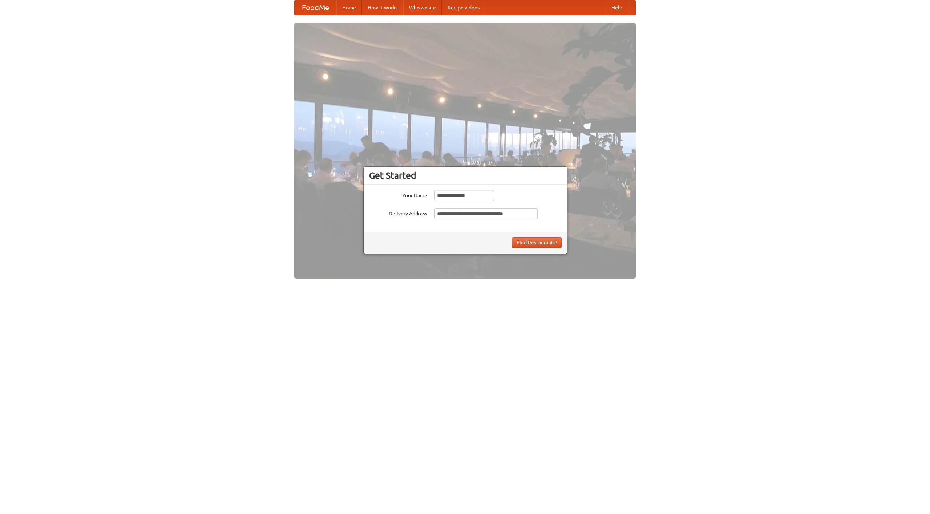 The width and height of the screenshot is (930, 514). Describe the element at coordinates (382, 8) in the screenshot. I see `a: How it works` at that location.